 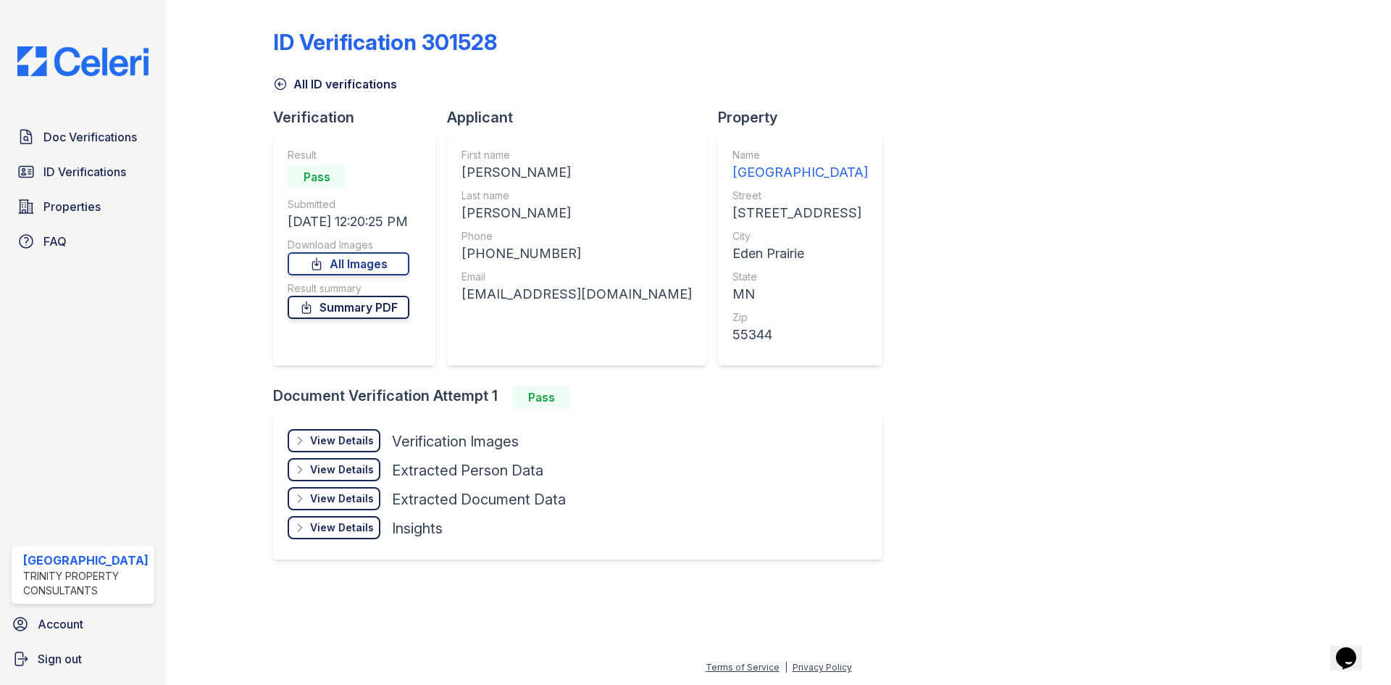 I want to click on a: Doc Verifications, so click(x=83, y=137).